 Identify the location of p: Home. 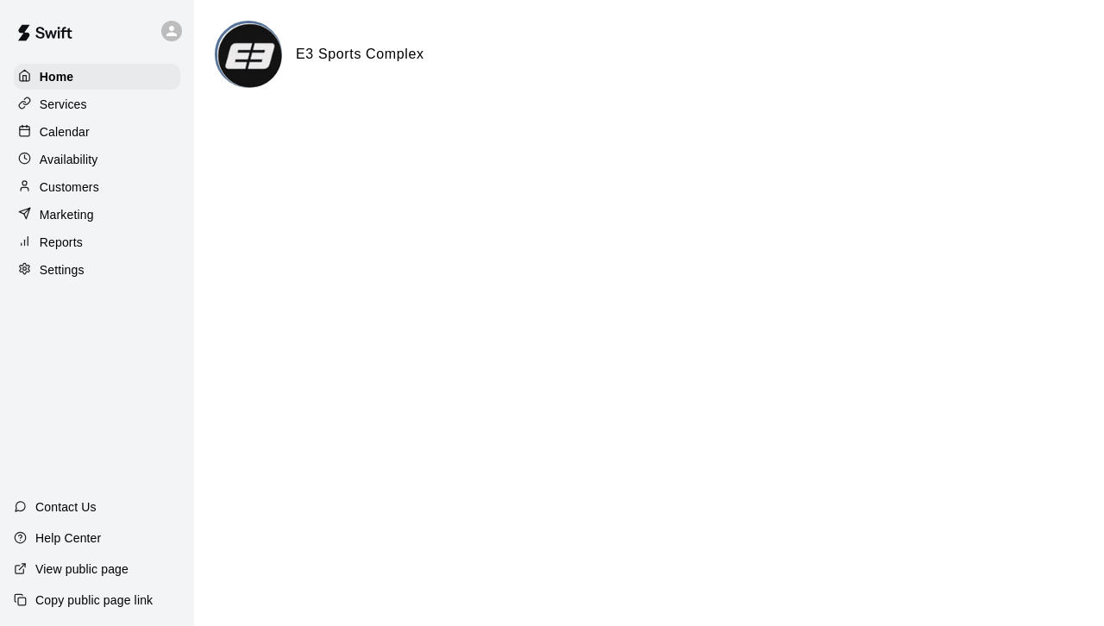
(57, 77).